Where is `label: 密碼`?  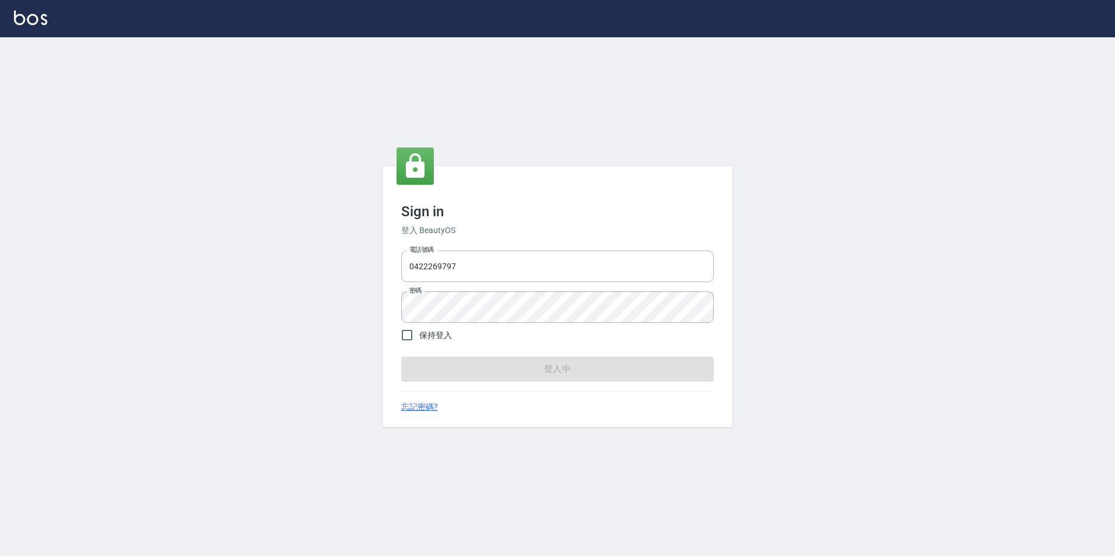 label: 密碼 is located at coordinates (415, 290).